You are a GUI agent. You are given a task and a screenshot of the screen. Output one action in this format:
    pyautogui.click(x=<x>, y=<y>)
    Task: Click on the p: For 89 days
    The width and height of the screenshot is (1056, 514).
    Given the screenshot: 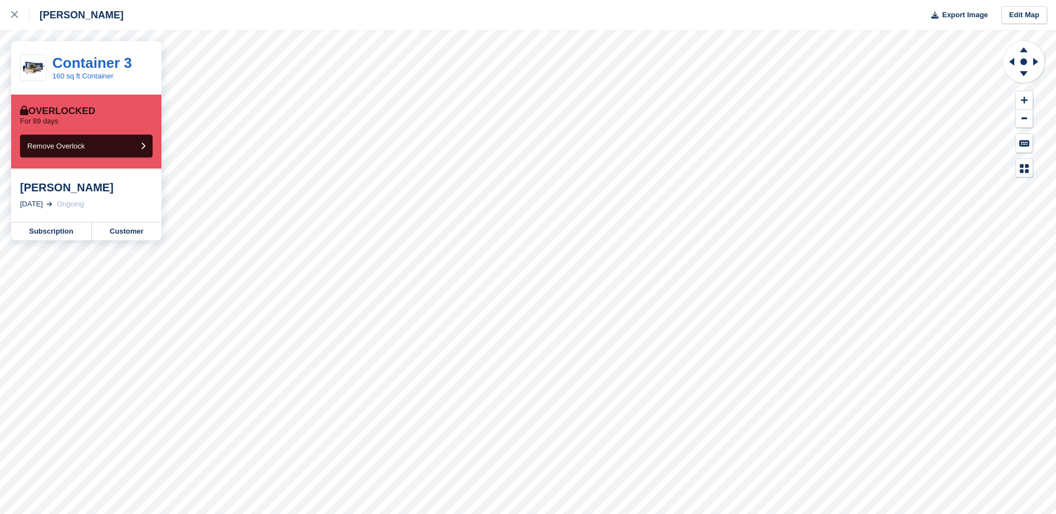 What is the action you would take?
    pyautogui.click(x=39, y=121)
    